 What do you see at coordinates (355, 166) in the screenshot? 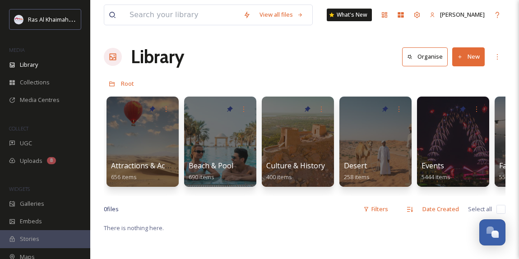
I see `span: Desert` at bounding box center [355, 166].